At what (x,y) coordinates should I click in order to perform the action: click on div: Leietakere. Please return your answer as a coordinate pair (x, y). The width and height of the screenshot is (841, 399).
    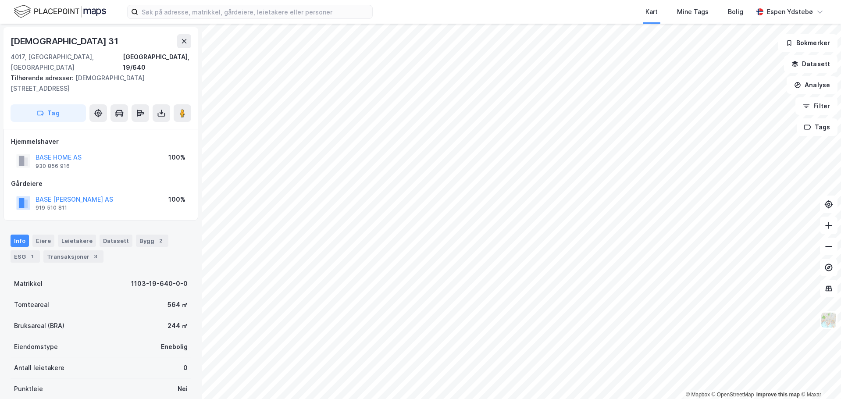
    Looking at the image, I should click on (77, 241).